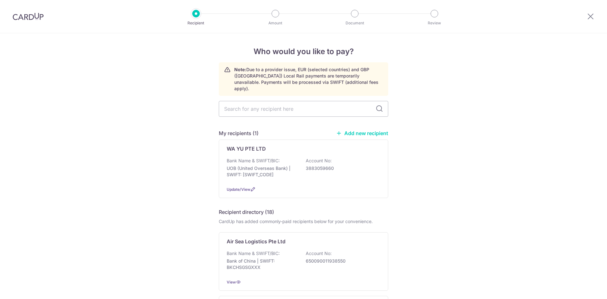  Describe the element at coordinates (303, 221) in the screenshot. I see `div: CardUp has added commonly-paid recipients below for your convenience.` at that location.